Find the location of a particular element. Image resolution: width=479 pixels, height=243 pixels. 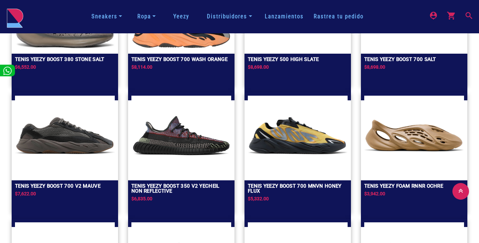

span: $3,942.00 is located at coordinates (375, 193).